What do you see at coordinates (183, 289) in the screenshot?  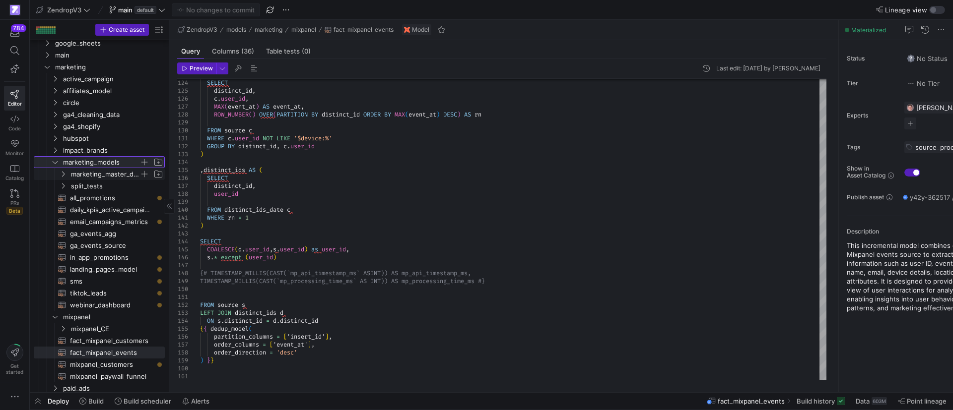 I see `div: 150` at bounding box center [183, 289].